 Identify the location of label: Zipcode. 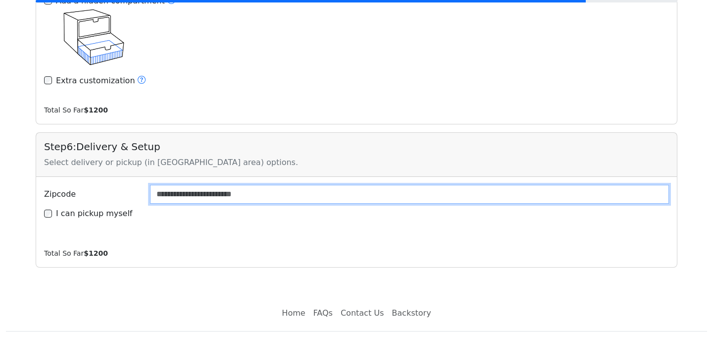
(91, 194).